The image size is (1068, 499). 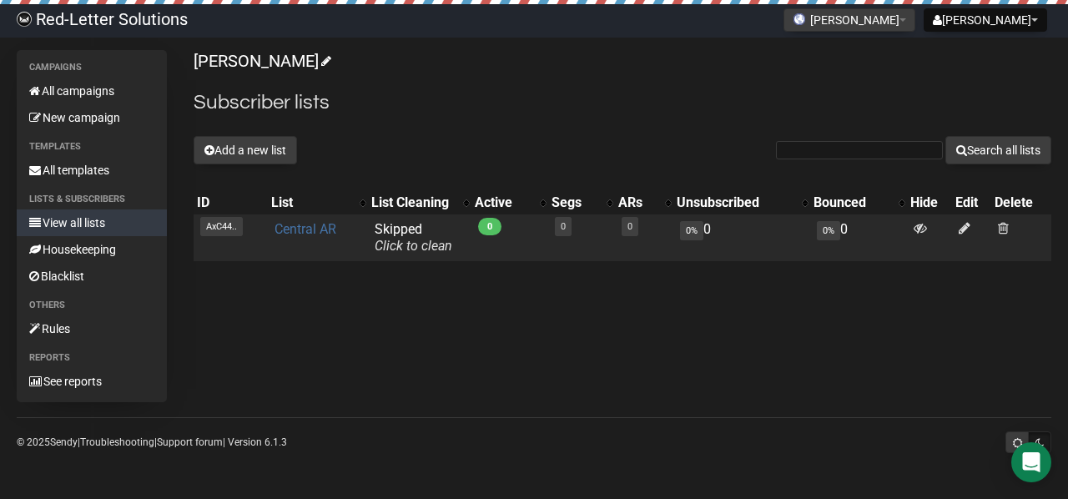 I want to click on th: Edit: No sort applied, sorting is disabled, so click(x=971, y=203).